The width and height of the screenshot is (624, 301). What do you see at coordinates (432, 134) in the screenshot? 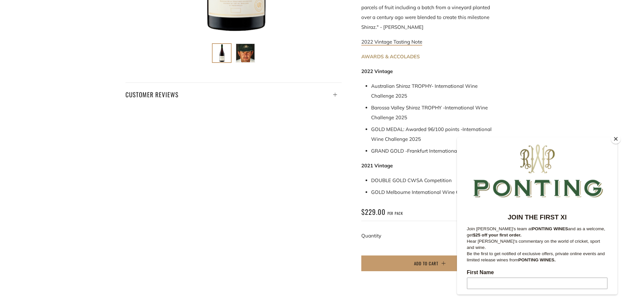
I see `span: GOLD MEDAL: Awarded 96/100 points - International Wine Challenge 2025` at bounding box center [432, 134].